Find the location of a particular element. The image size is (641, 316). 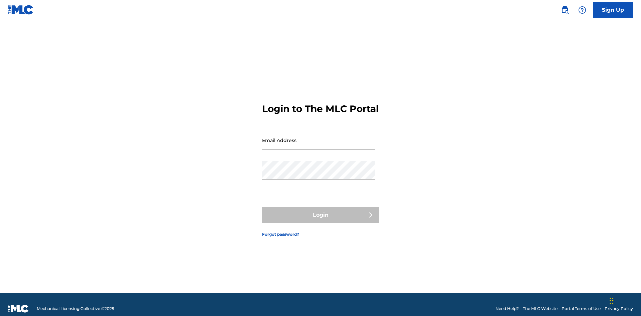

img: logo is located at coordinates (18, 309).